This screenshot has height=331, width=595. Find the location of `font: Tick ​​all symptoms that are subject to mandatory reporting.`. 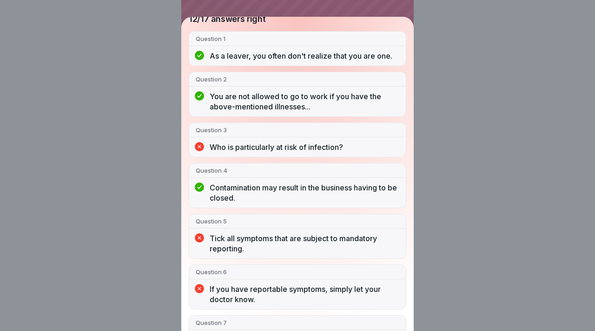

font: Tick ​​all symptoms that are subject to mandatory reporting. is located at coordinates (294, 243).